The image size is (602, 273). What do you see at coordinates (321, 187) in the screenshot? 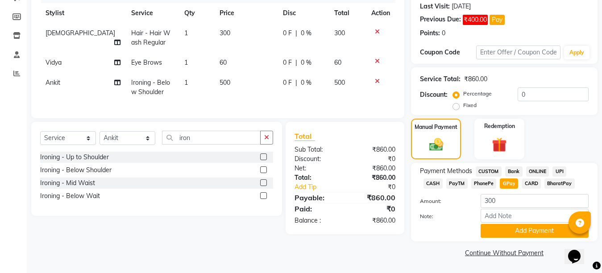
I see `a: Add Tip` at bounding box center [321, 187].